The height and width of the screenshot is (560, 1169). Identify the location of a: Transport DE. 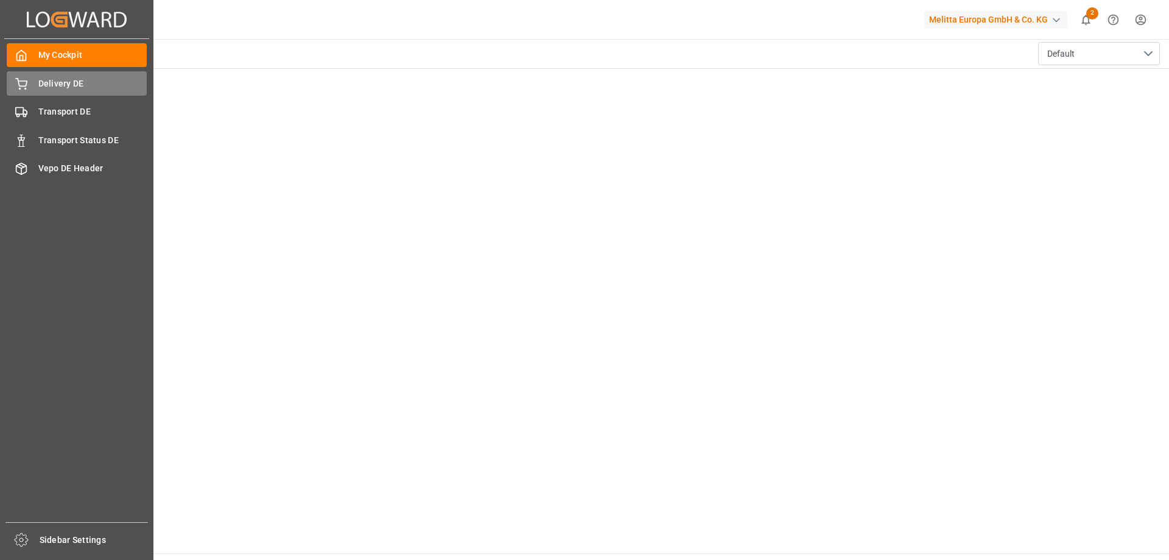
(77, 111).